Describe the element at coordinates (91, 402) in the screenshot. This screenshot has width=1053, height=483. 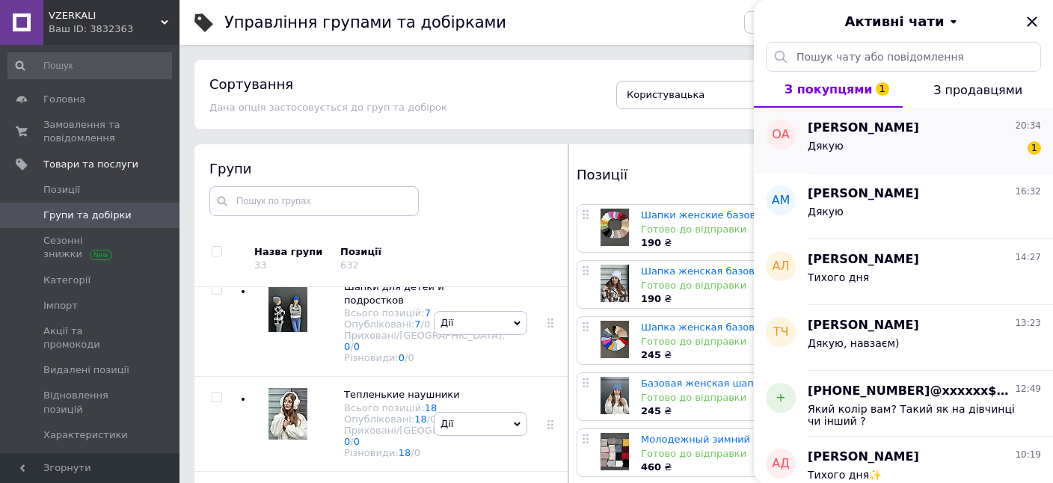
I see `span: Відновлення позицій` at that location.